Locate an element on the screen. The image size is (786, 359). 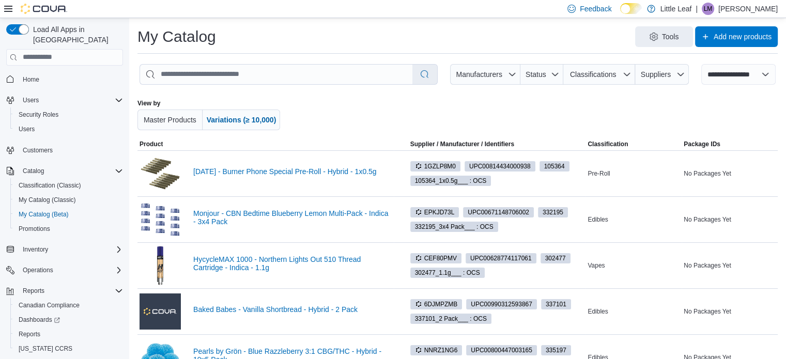
button: Tools is located at coordinates (664, 37).